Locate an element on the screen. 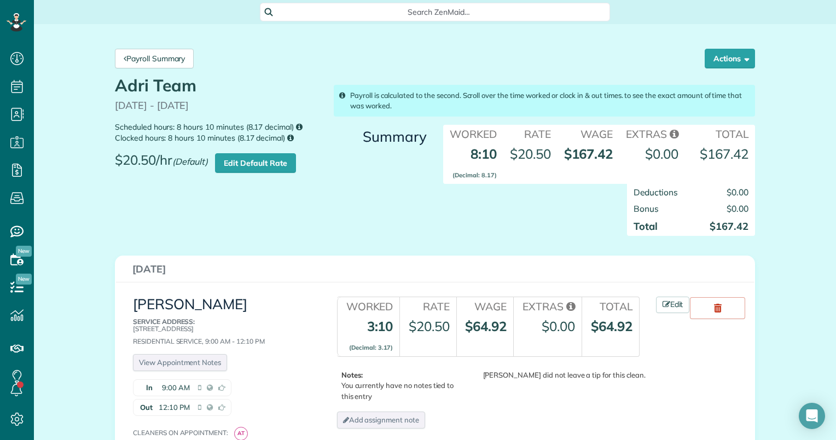 This screenshot has height=440, width=836. strong: 8:10 is located at coordinates (474, 163).